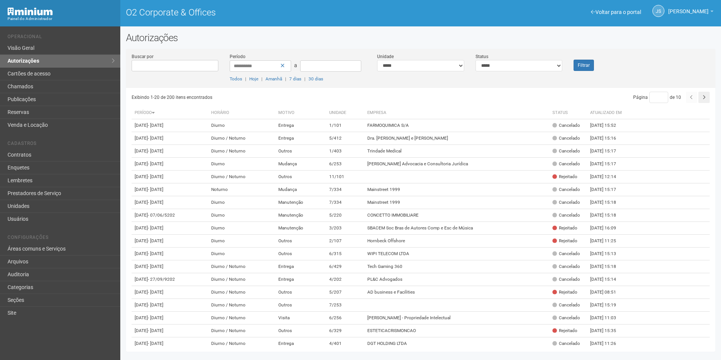 This screenshot has width=721, height=360. I want to click on a: 7 dias, so click(295, 79).